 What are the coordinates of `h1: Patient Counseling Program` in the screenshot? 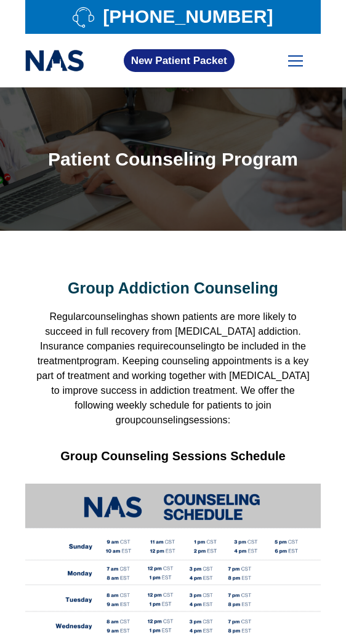 It's located at (173, 159).